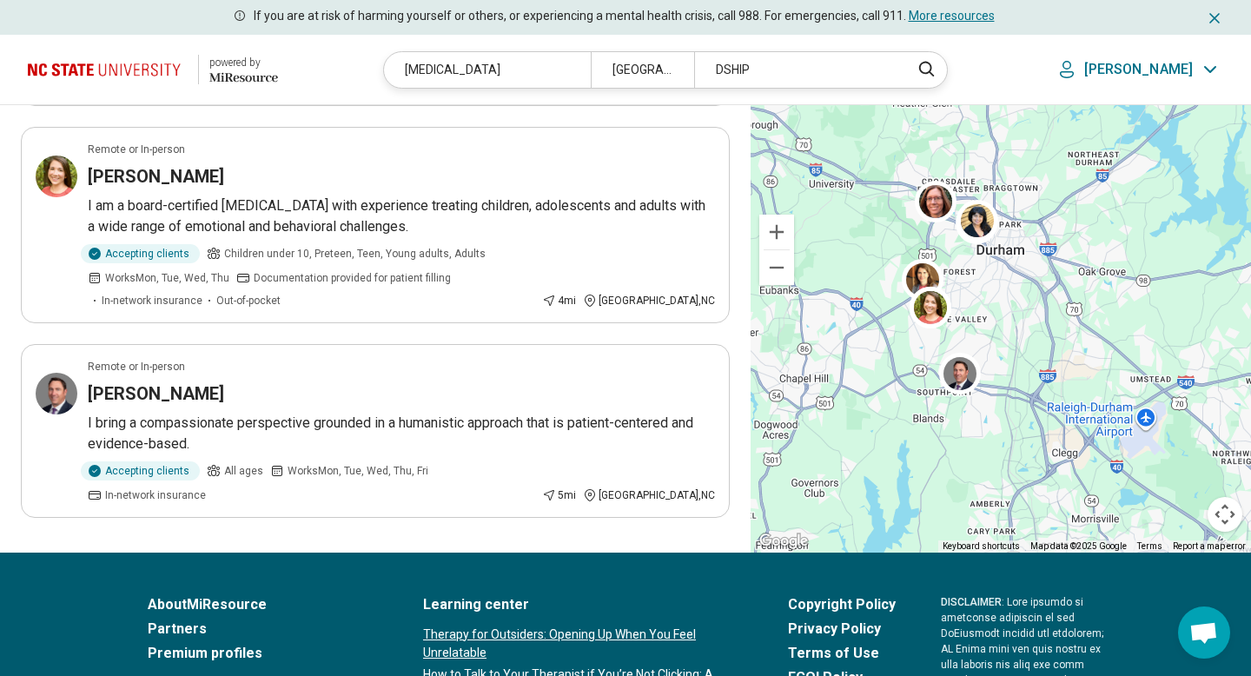  I want to click on span: All ages, so click(243, 471).